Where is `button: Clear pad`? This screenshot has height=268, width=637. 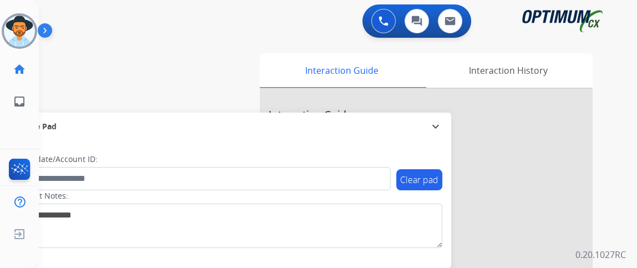
button: Clear pad is located at coordinates (419, 180).